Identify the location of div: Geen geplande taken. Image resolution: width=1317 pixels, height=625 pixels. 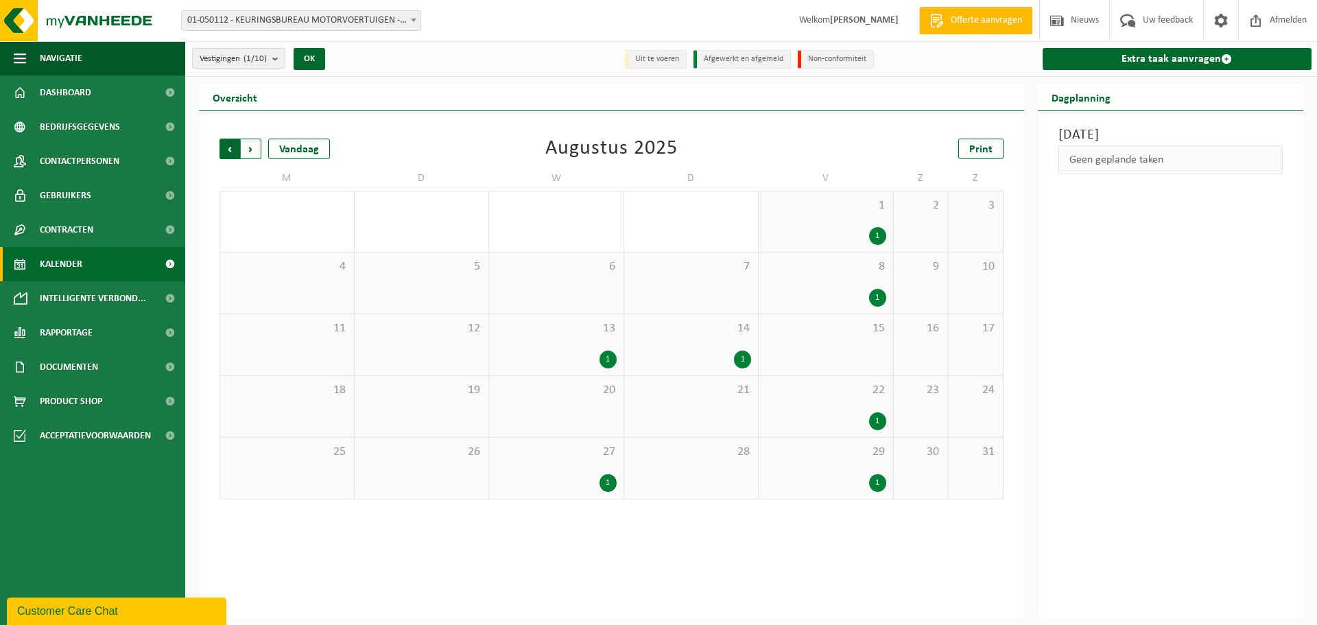
(1171, 160).